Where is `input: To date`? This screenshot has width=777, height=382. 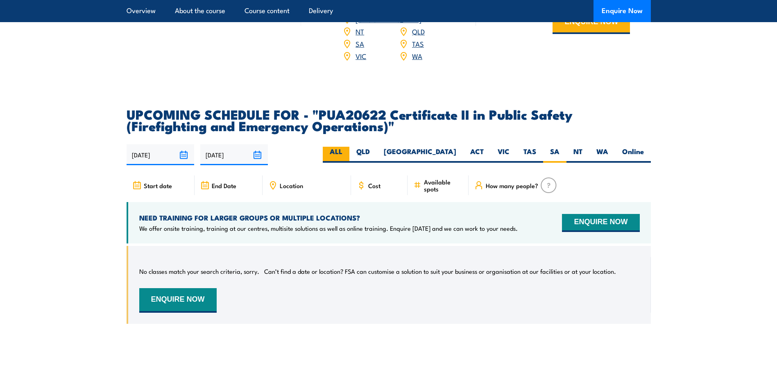
input: To date is located at coordinates (234, 154).